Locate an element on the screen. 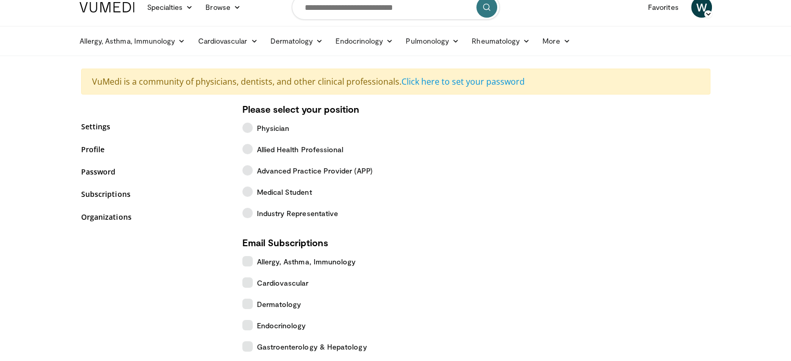 This screenshot has width=791, height=361. a: Organizations is located at coordinates (154, 217).